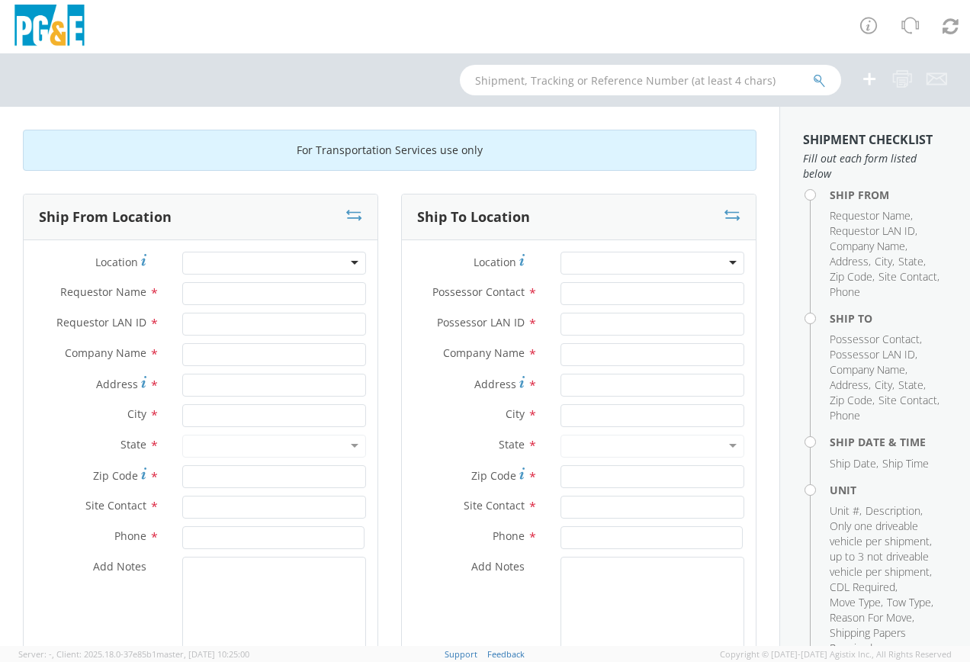  Describe the element at coordinates (461, 653) in the screenshot. I see `a: Support` at that location.